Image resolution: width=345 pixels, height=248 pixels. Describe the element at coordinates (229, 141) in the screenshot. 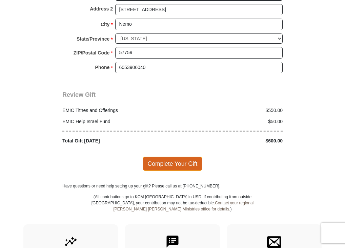

I see `div: $600.00` at that location.